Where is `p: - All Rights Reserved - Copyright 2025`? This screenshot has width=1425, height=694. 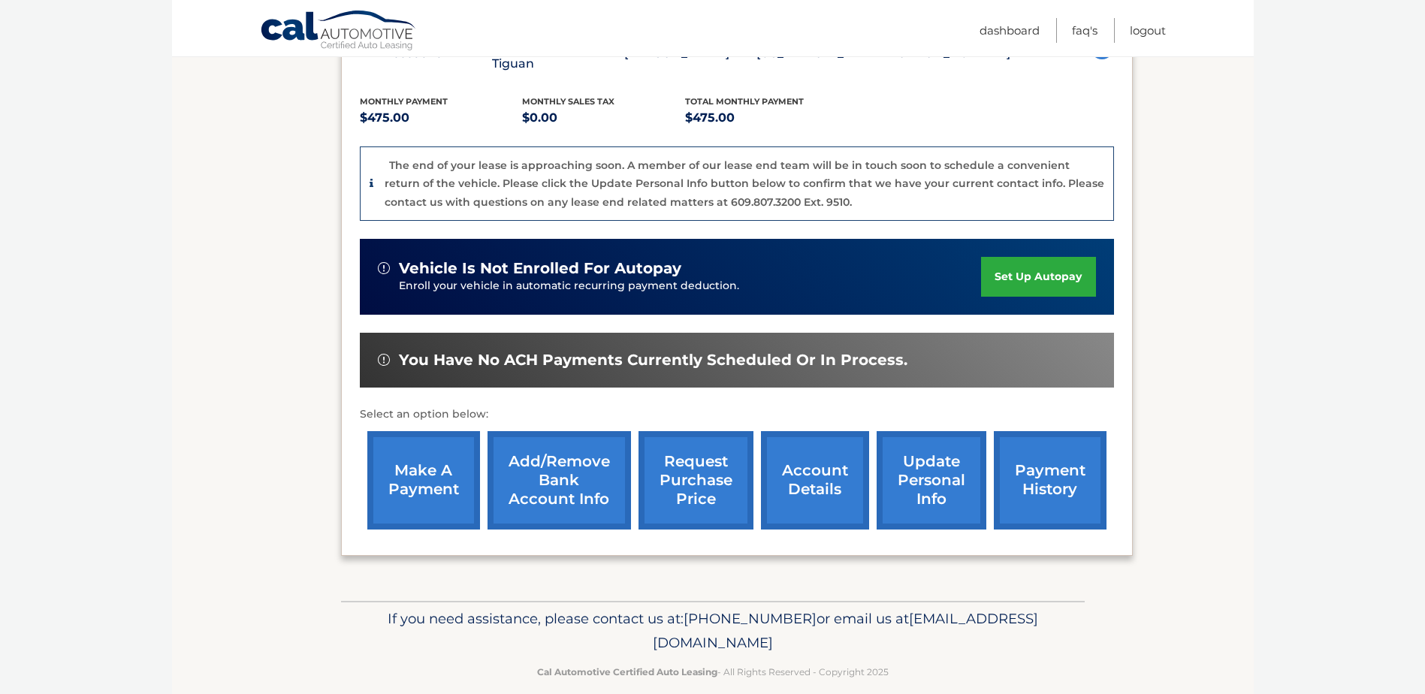
p: - All Rights Reserved - Copyright 2025 is located at coordinates (713, 671).